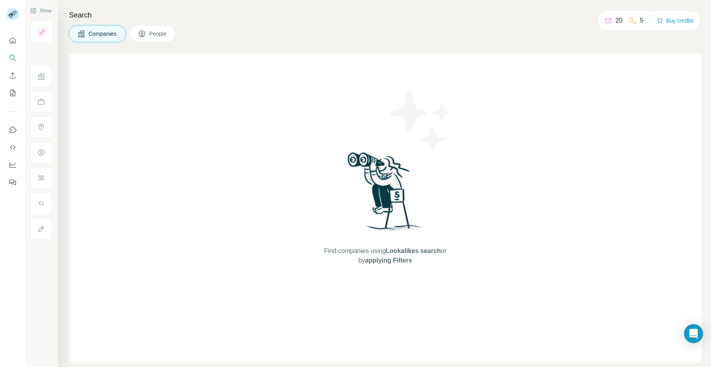 The height and width of the screenshot is (367, 711). Describe the element at coordinates (421, 121) in the screenshot. I see `img: Surfe Illustration - Stars` at that location.